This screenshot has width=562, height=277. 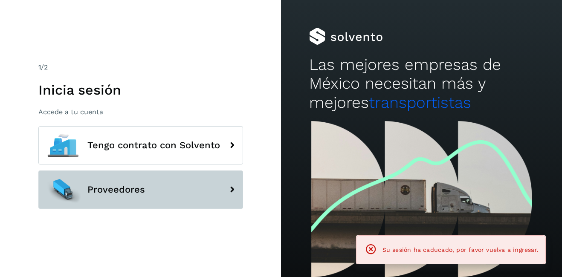 I want to click on span: 1, so click(x=40, y=67).